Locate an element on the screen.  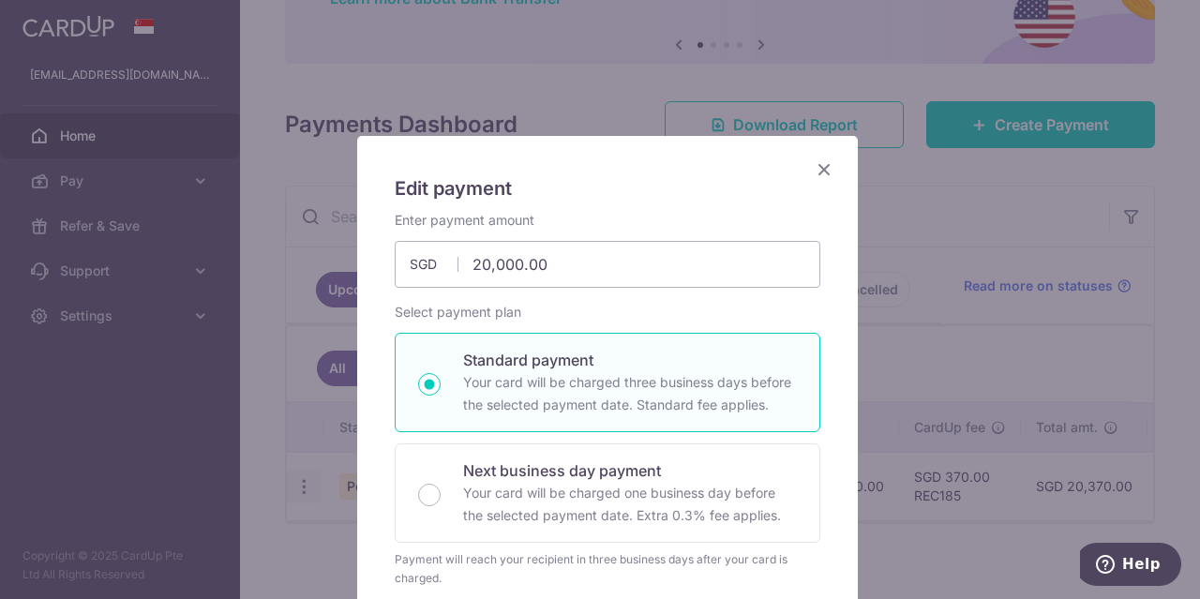
span: Help is located at coordinates (61, 22).